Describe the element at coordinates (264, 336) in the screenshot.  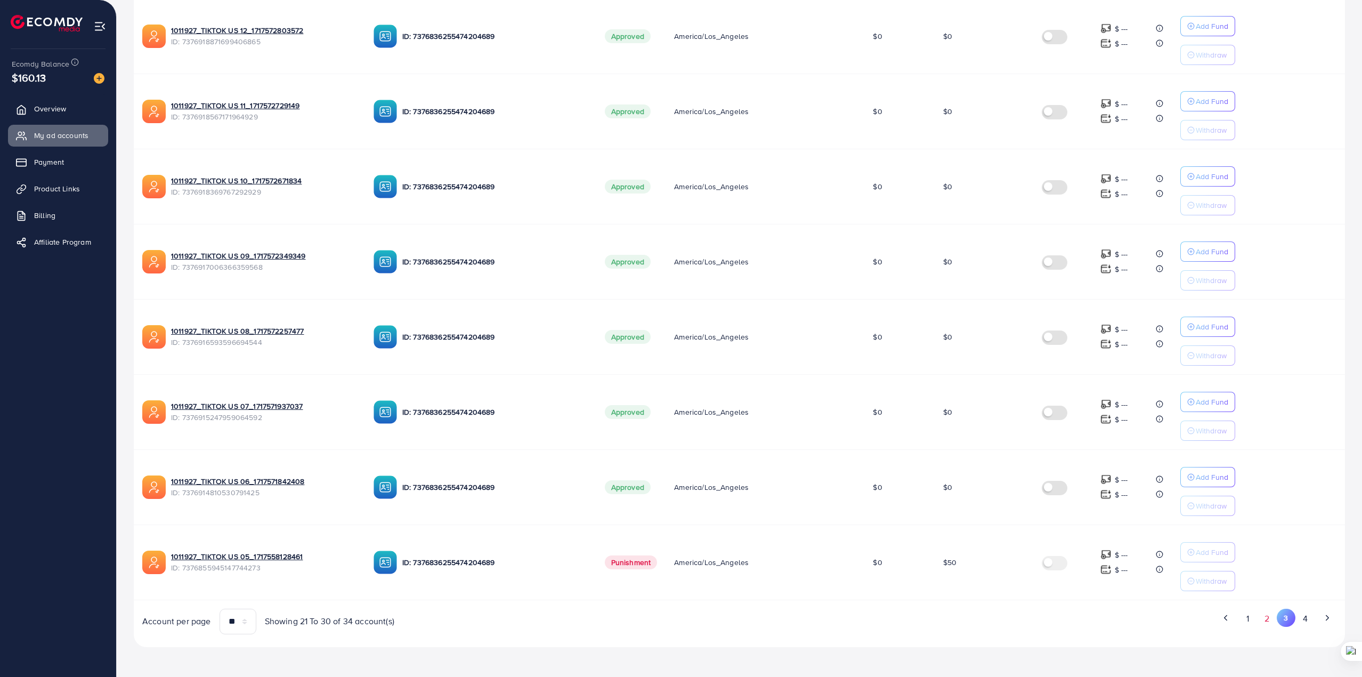
I see `div: <span class='underline'>1011927_TIKTOK US 08_1717572257477</span></br>7376916593596694544` at that location.